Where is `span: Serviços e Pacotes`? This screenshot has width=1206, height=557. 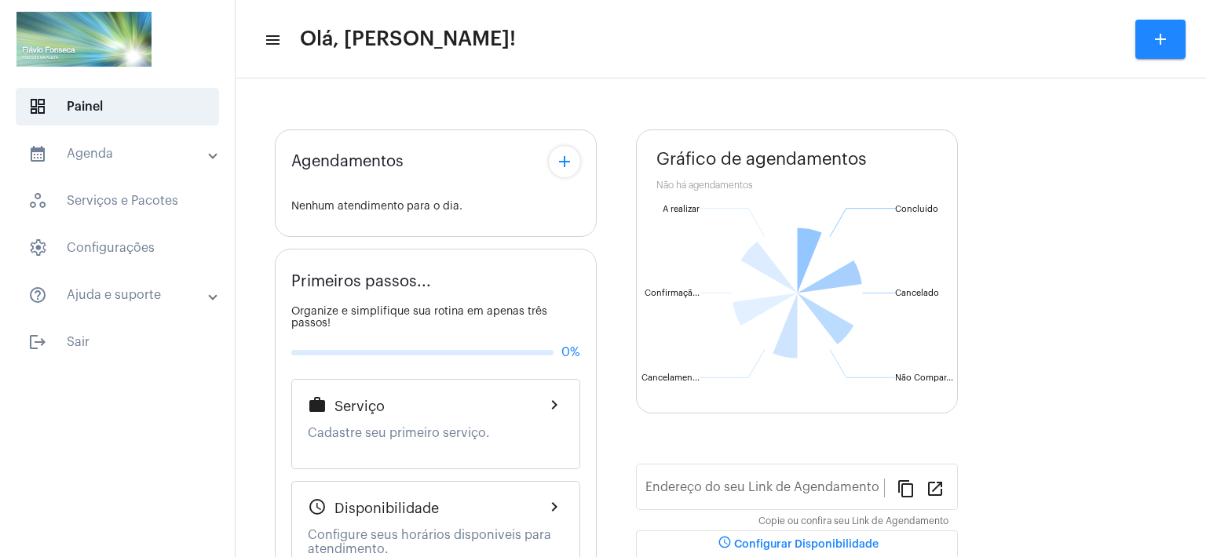
span: Serviços e Pacotes is located at coordinates (117, 201).